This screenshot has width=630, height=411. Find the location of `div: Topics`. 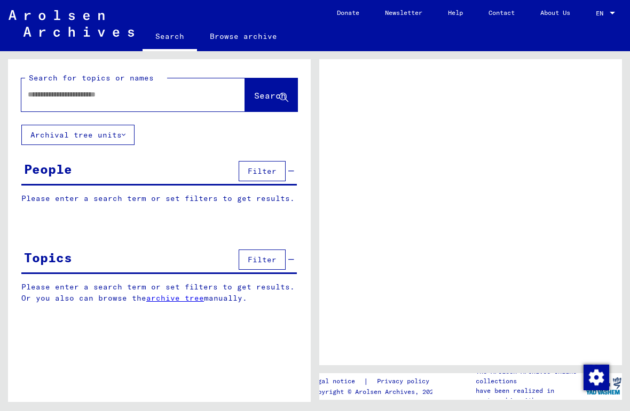

div: Topics is located at coordinates (48, 258).